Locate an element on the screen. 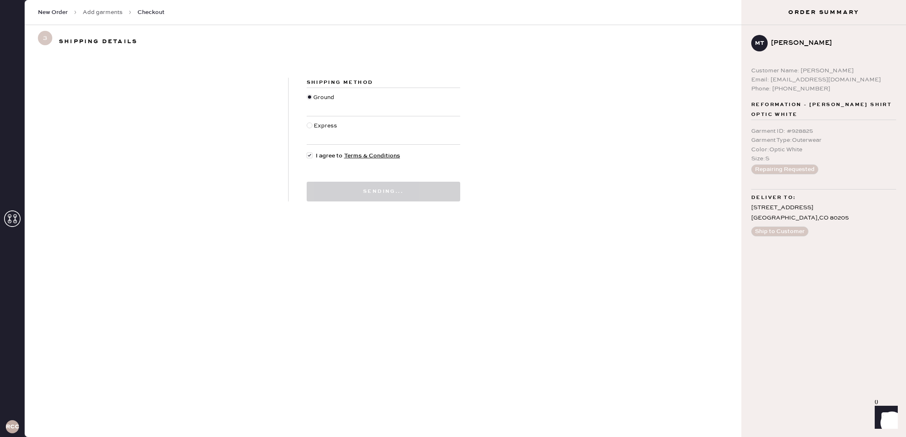  div: Garment ID : # 928825 is located at coordinates (823, 131).